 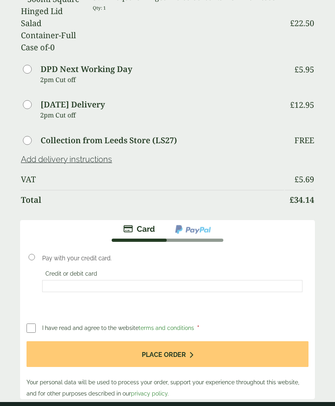 I want to click on bdi: 22.50, so click(x=302, y=23).